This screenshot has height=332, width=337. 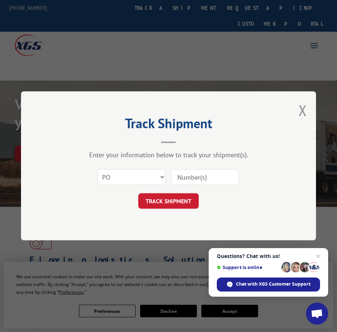 What do you see at coordinates (168, 201) in the screenshot?
I see `button: TRACK SHIPMENT` at bounding box center [168, 201].